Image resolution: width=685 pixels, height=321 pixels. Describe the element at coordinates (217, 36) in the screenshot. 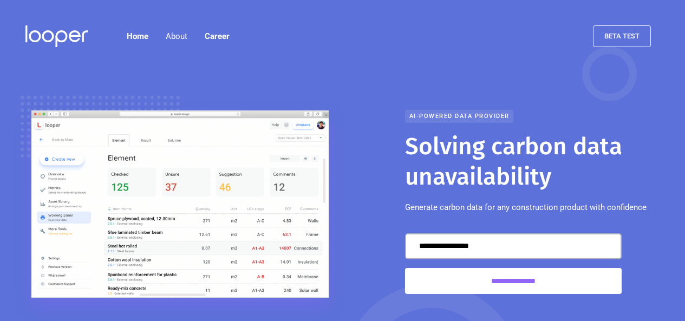

I see `a: Career` at that location.